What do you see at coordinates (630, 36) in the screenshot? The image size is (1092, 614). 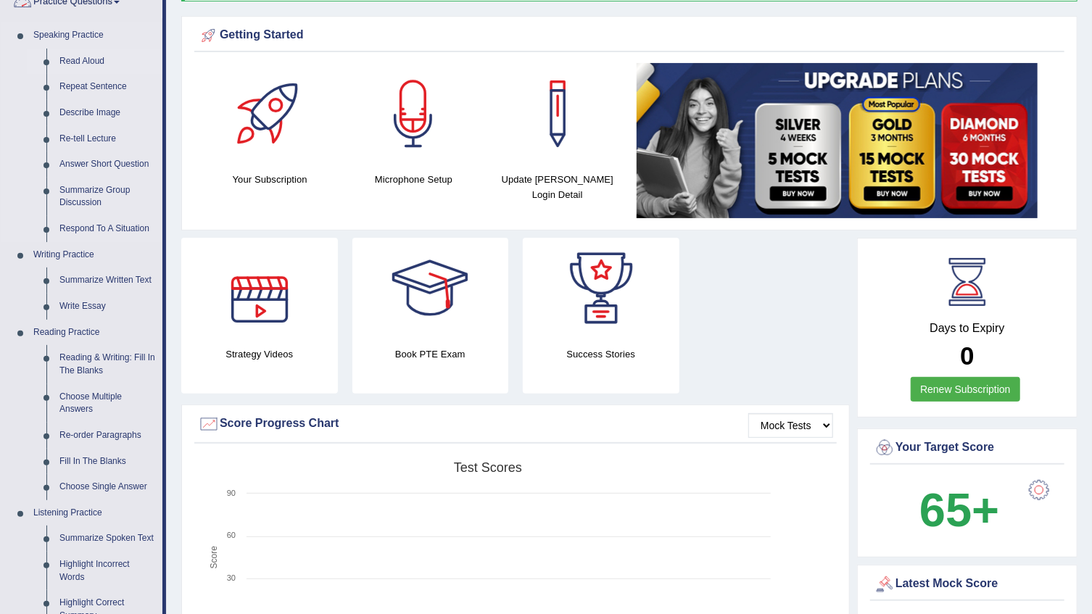 I see `div: Getting Started` at bounding box center [630, 36].